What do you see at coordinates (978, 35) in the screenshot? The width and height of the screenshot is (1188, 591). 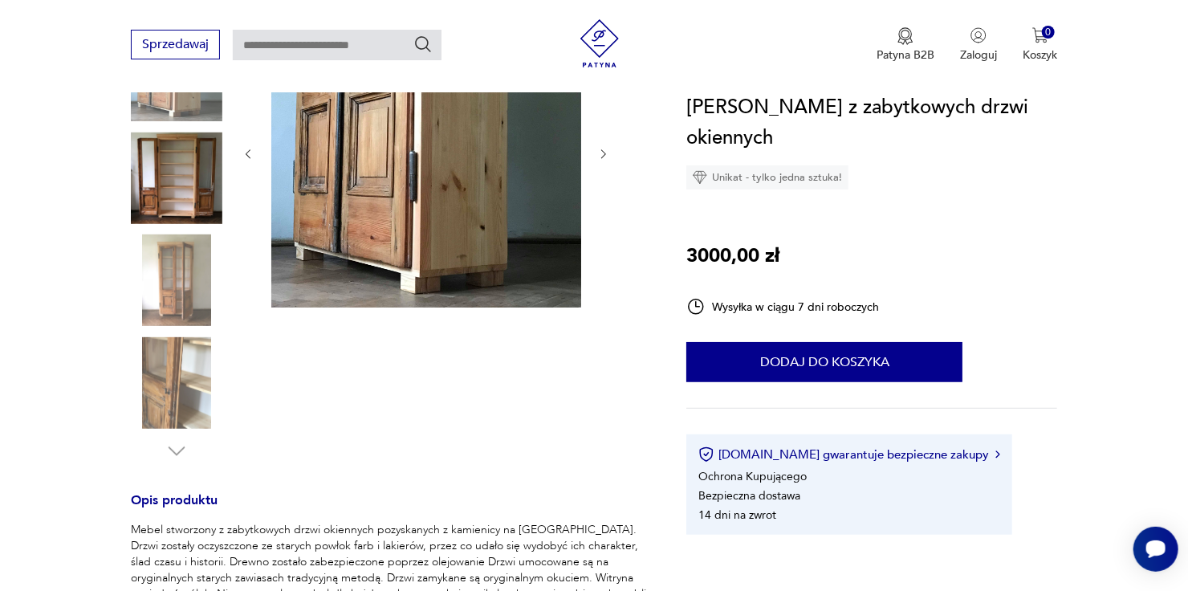 I see `img: Ikonka użytkownika` at bounding box center [978, 35].